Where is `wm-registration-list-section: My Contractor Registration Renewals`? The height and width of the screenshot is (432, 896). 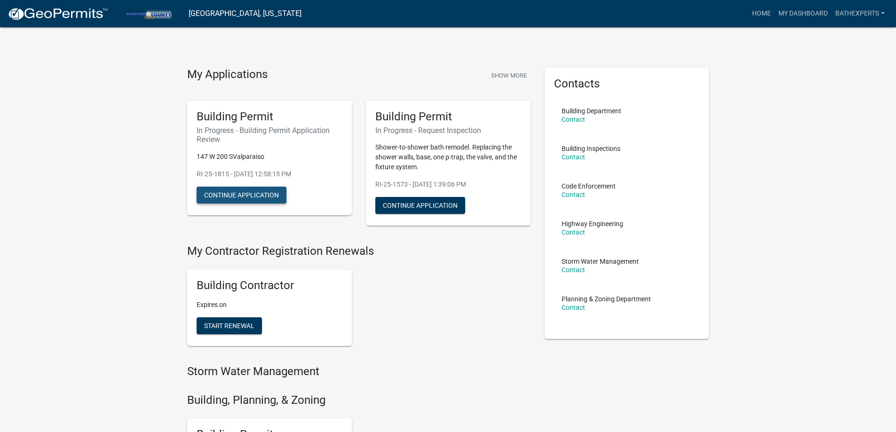 wm-registration-list-section: My Contractor Registration Renewals is located at coordinates (359, 299).